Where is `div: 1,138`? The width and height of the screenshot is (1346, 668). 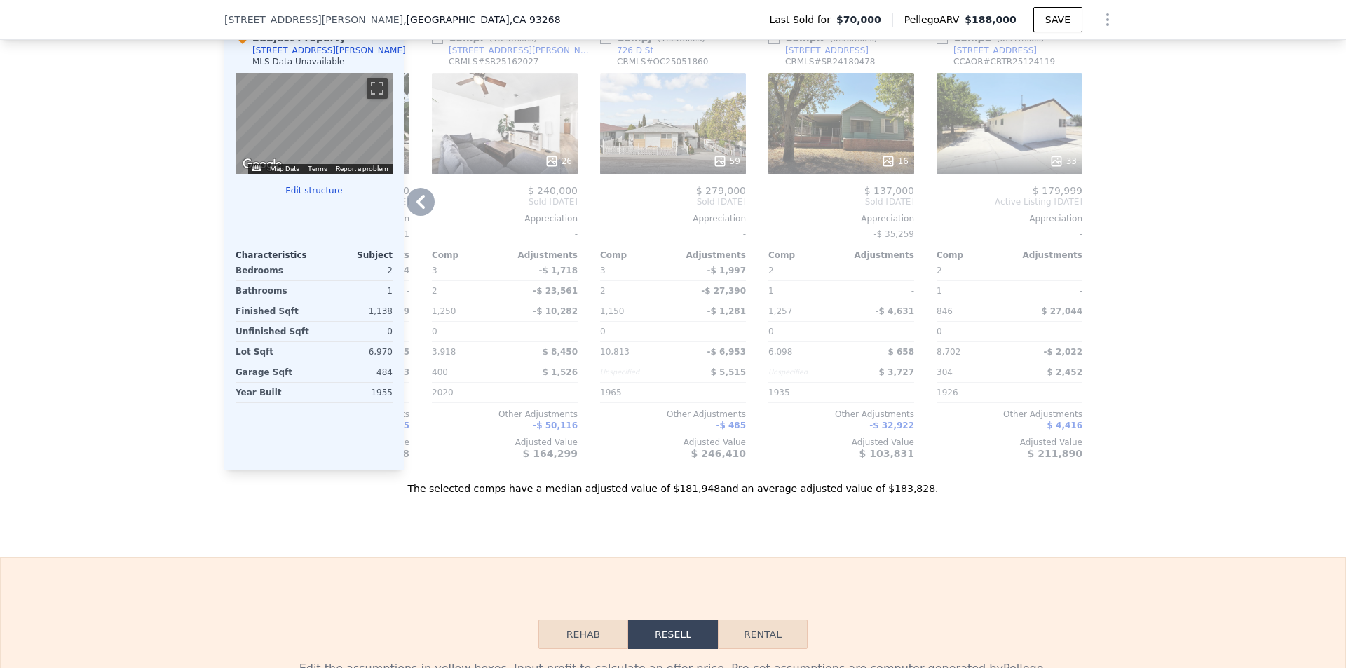
div: 1,138 is located at coordinates (355, 311).